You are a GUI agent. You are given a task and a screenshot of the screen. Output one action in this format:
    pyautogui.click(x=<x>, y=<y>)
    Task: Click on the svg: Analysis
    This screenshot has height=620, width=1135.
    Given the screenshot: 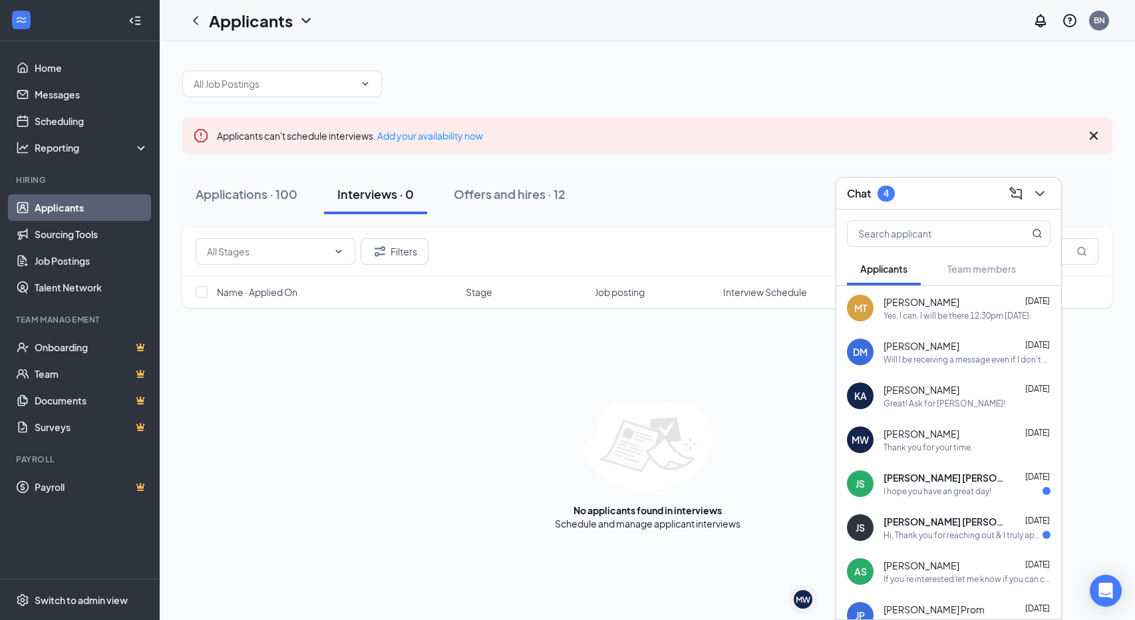 What is the action you would take?
    pyautogui.click(x=23, y=148)
    